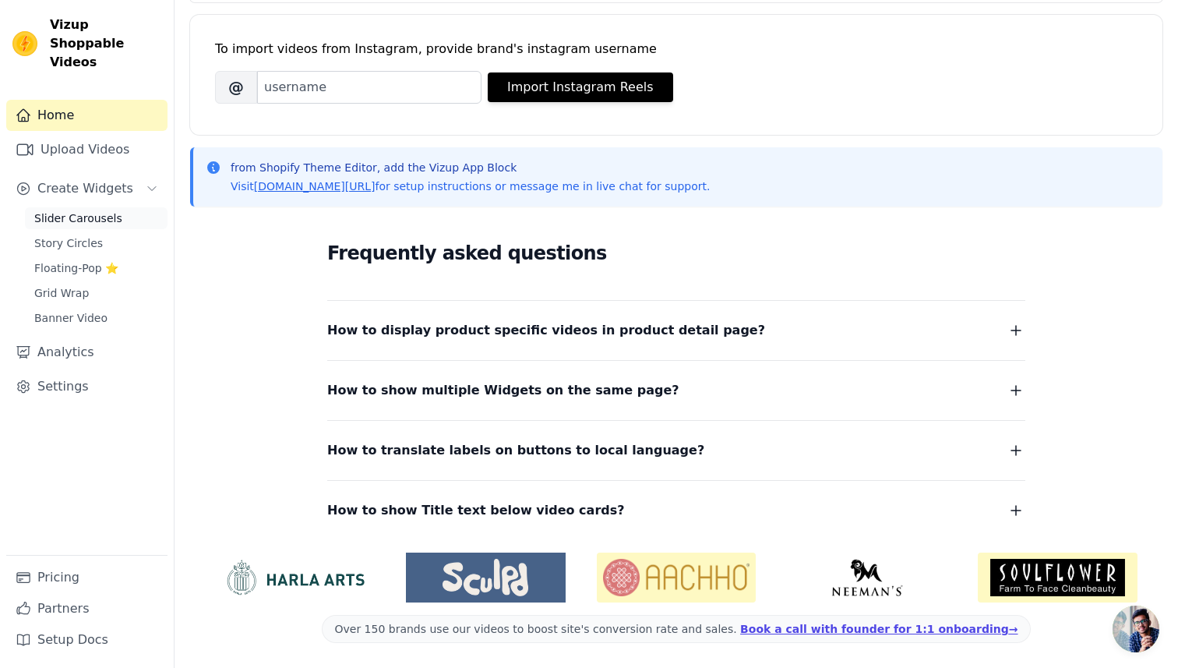 The height and width of the screenshot is (668, 1178). Describe the element at coordinates (71, 318) in the screenshot. I see `span: Banner Video` at that location.